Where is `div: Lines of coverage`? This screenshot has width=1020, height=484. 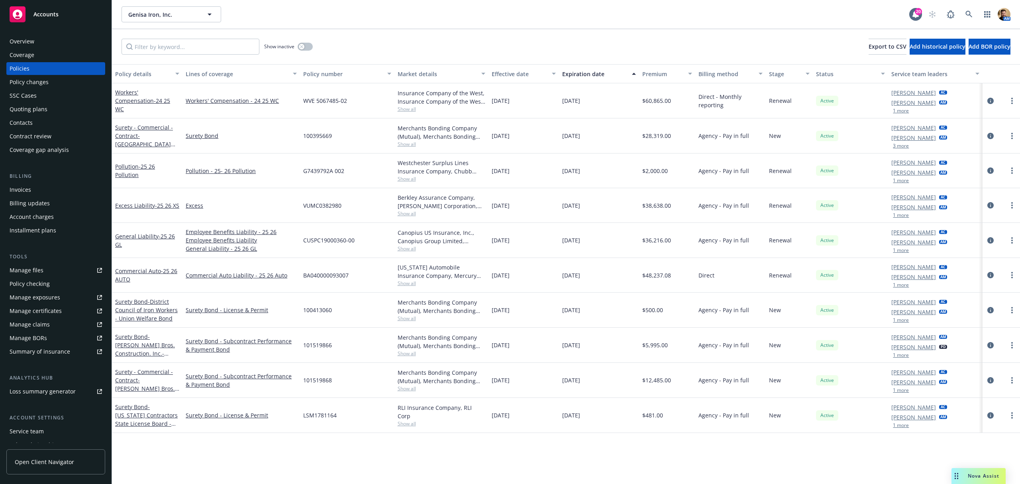
div: Lines of coverage is located at coordinates (237, 74).